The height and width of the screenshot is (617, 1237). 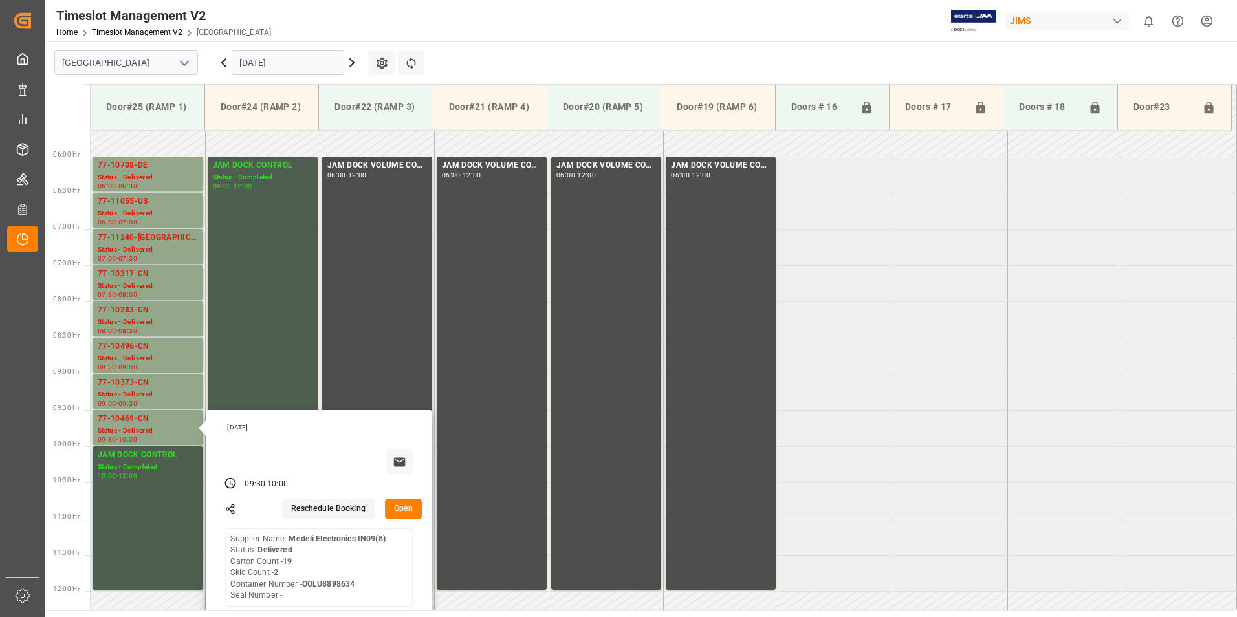 I want to click on b: 2, so click(x=276, y=573).